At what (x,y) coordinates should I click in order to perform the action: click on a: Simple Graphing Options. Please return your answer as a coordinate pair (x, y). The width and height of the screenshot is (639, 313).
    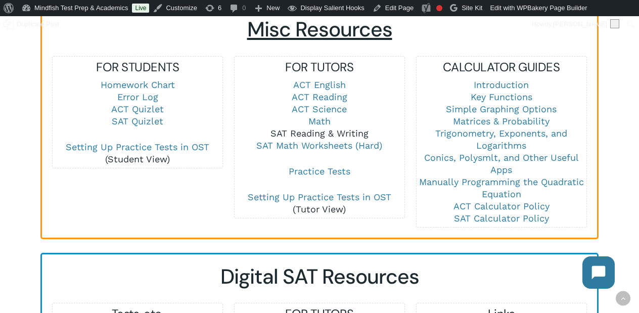
    Looking at the image, I should click on (501, 109).